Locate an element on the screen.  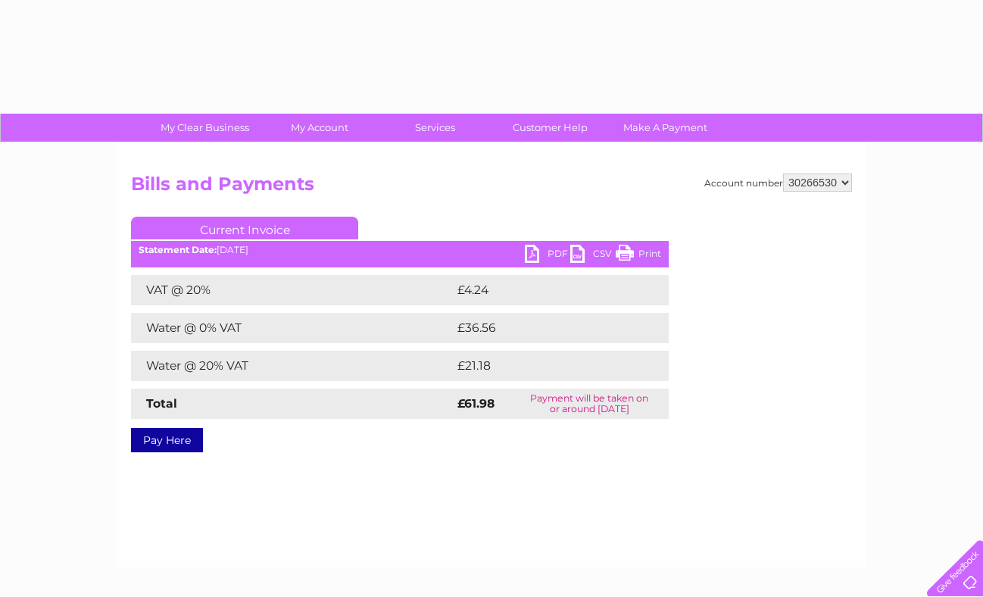
a: Services is located at coordinates (435, 127).